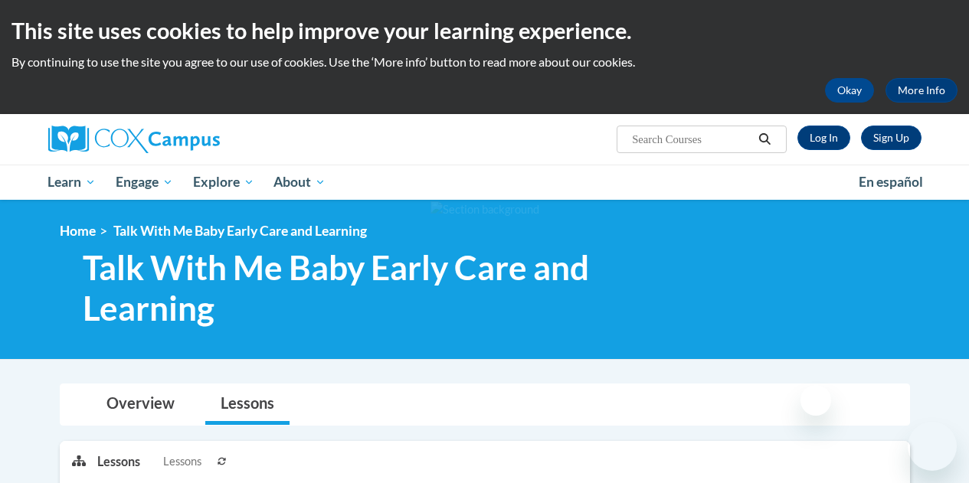 The image size is (969, 483). What do you see at coordinates (72, 182) in the screenshot?
I see `a: Learn` at bounding box center [72, 182].